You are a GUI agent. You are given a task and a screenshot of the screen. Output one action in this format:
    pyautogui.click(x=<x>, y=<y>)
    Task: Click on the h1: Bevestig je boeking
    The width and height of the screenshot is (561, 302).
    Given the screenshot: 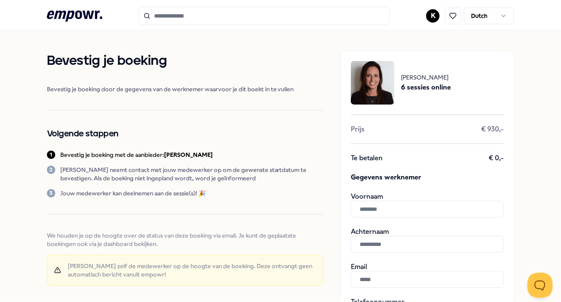 What is the action you would take?
    pyautogui.click(x=186, y=61)
    